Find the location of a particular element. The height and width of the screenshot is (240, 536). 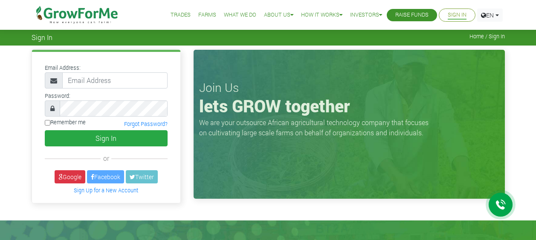

label: Password: is located at coordinates (58, 96).